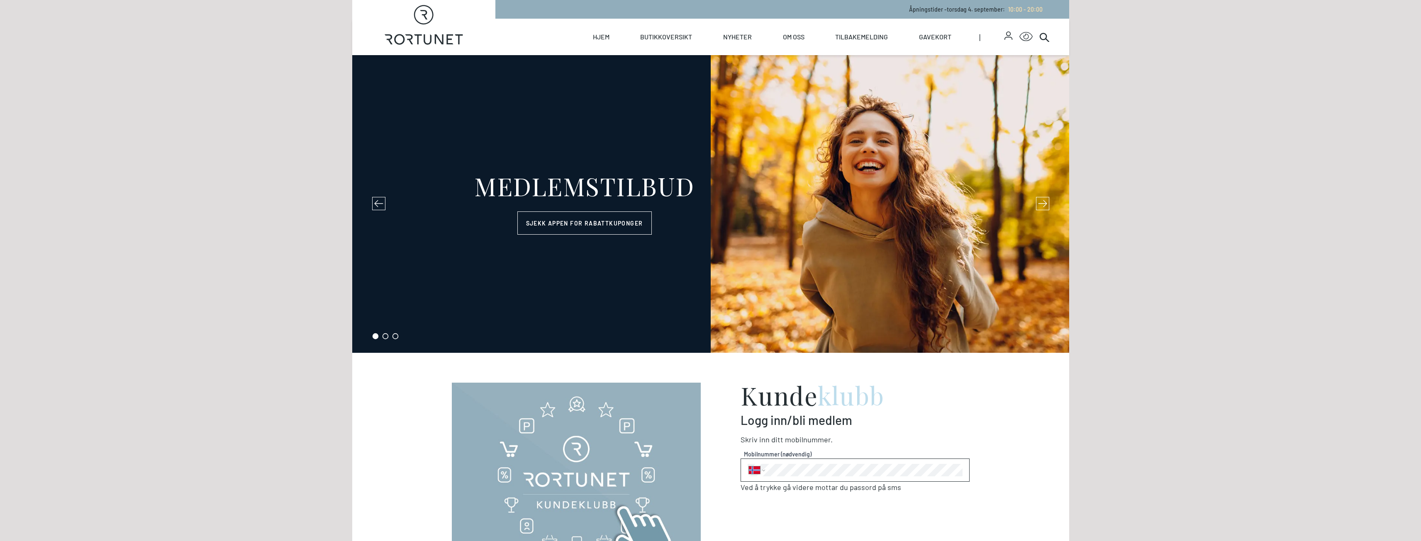 The image size is (1421, 541). Describe the element at coordinates (855, 420) in the screenshot. I see `p: Logg inn/bli medlem` at that location.